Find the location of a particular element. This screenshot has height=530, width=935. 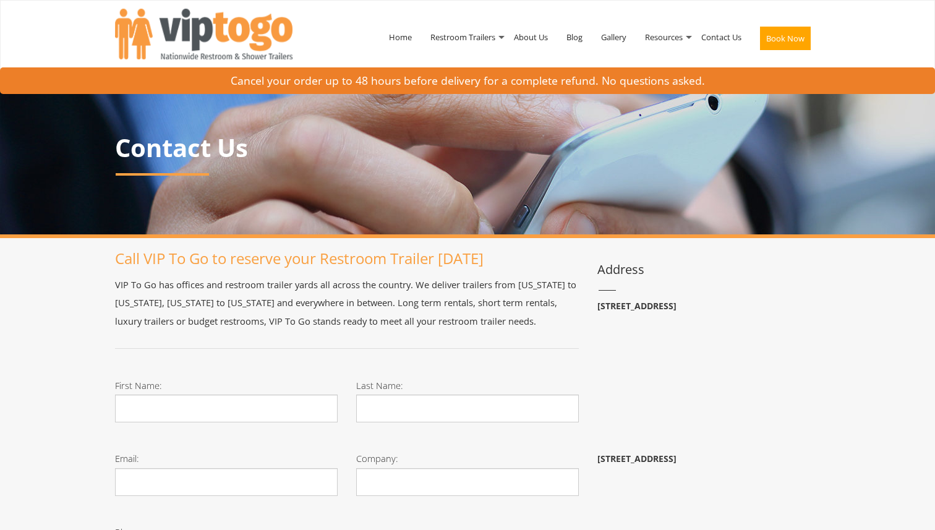

h3: Address is located at coordinates (708, 270).